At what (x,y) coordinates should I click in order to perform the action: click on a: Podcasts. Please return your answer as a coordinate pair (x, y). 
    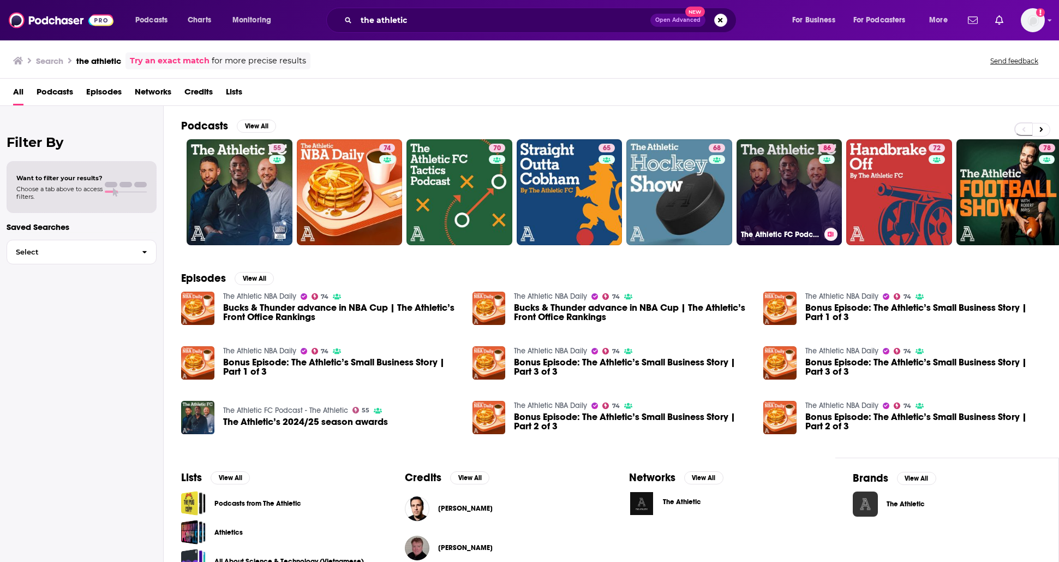
    Looking at the image, I should click on (55, 94).